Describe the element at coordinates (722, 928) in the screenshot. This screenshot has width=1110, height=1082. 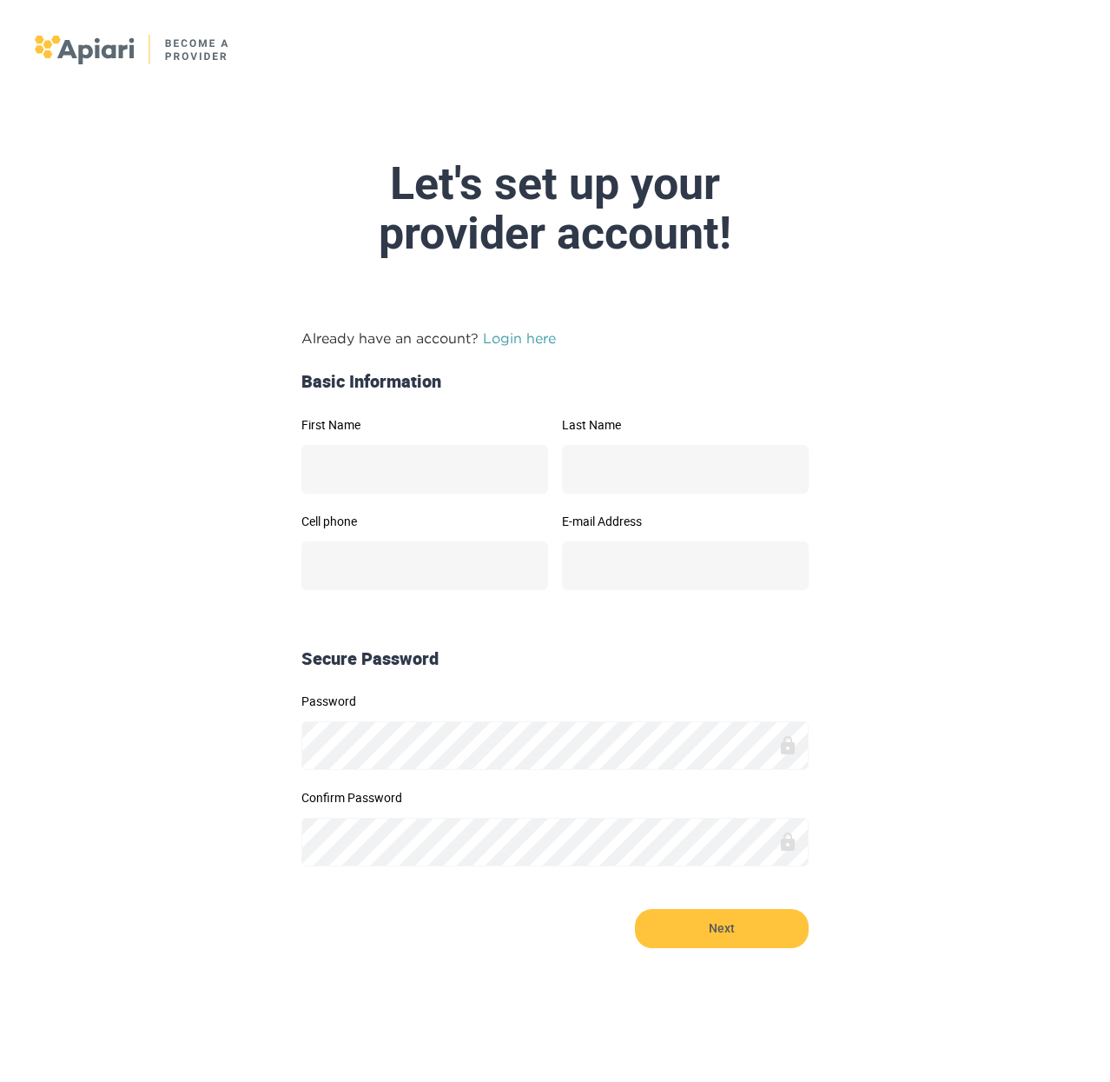
I see `span: Next` at that location.